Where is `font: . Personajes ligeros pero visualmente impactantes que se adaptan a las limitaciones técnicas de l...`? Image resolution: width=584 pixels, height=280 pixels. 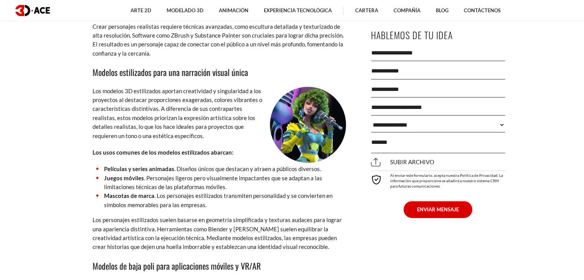 font: . Personajes ligeros pero visualmente impactantes que se adaptan a las limitaciones técnicas de l... is located at coordinates (213, 182).